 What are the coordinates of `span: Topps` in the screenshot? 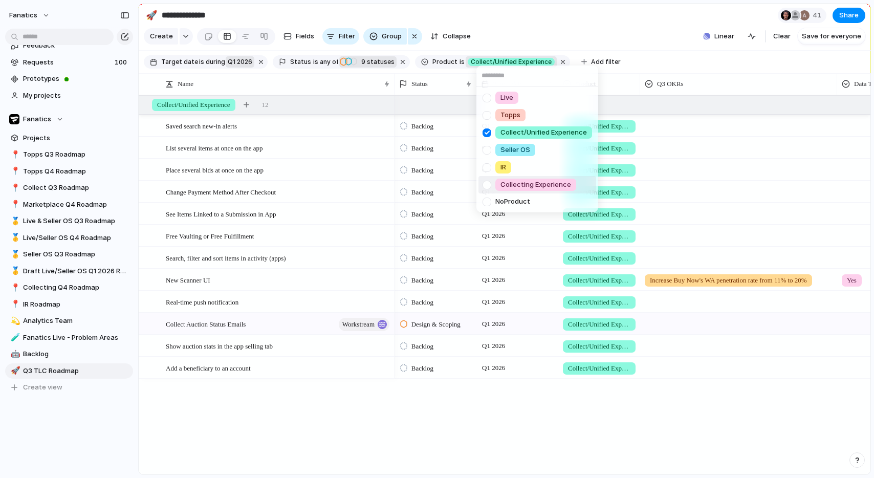 It's located at (510, 115).